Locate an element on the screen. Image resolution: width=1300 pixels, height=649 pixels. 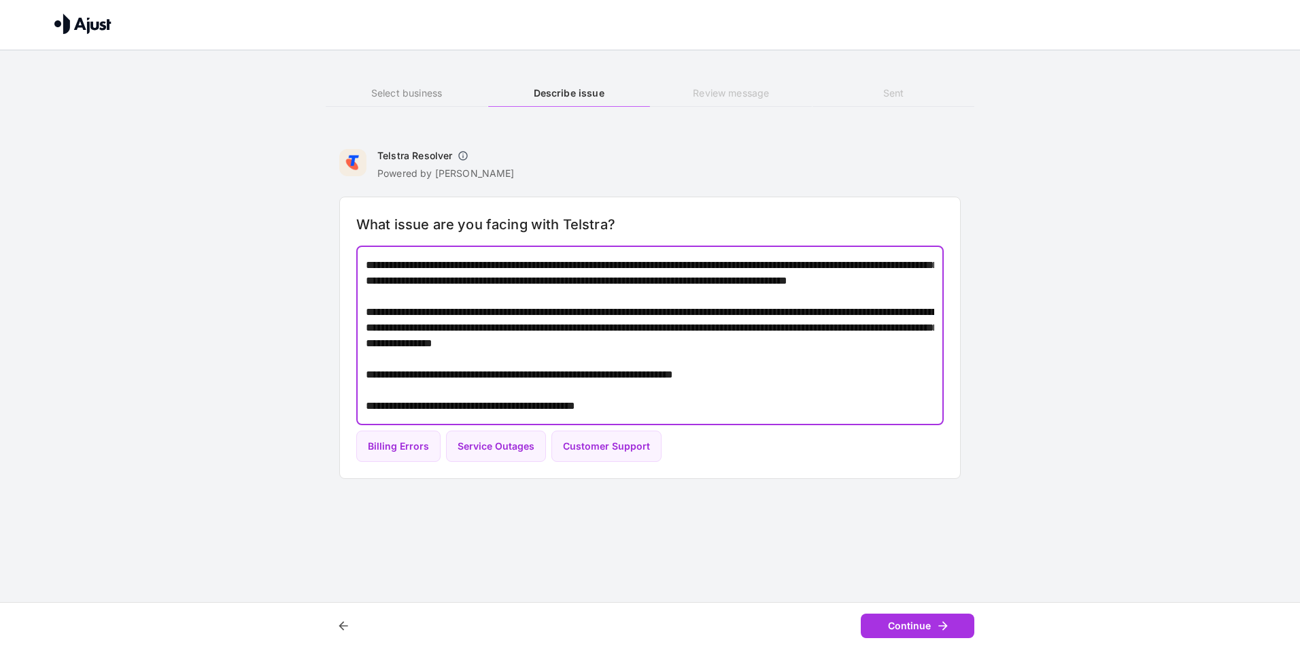
button: Billing Errors is located at coordinates (398, 446).